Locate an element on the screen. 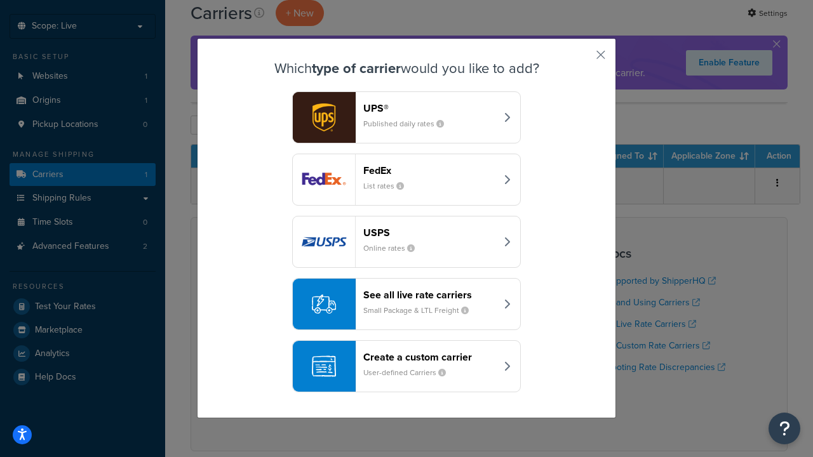 The width and height of the screenshot is (813, 457). button: Open Resource Center is located at coordinates (784, 429).